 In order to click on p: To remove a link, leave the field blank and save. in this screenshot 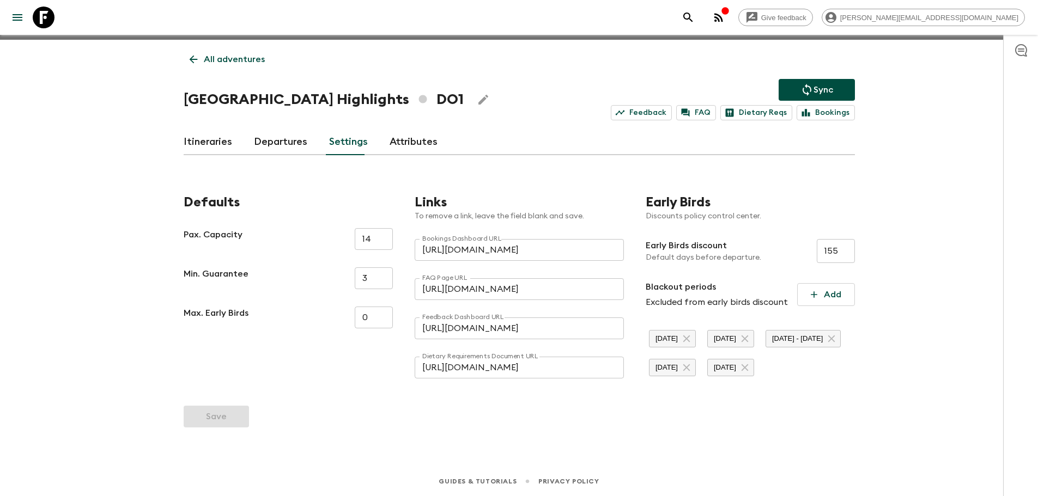, I will do `click(519, 216)`.